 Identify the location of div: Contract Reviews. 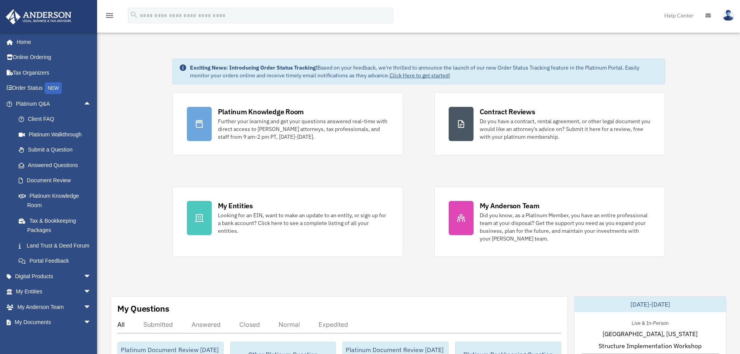
(508, 112).